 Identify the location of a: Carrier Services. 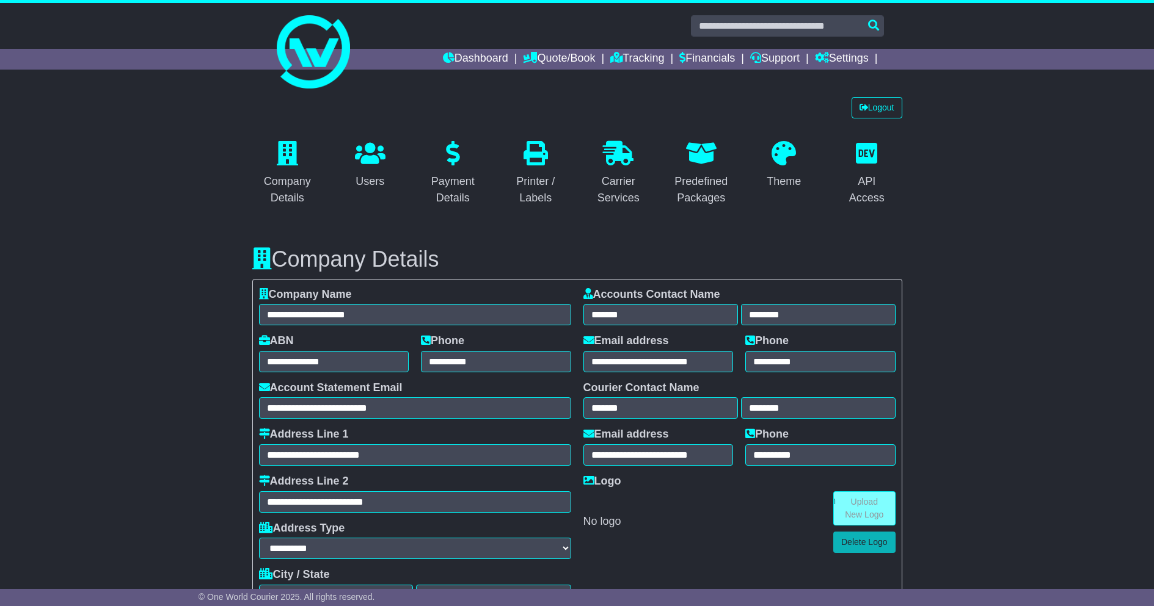
(619, 173).